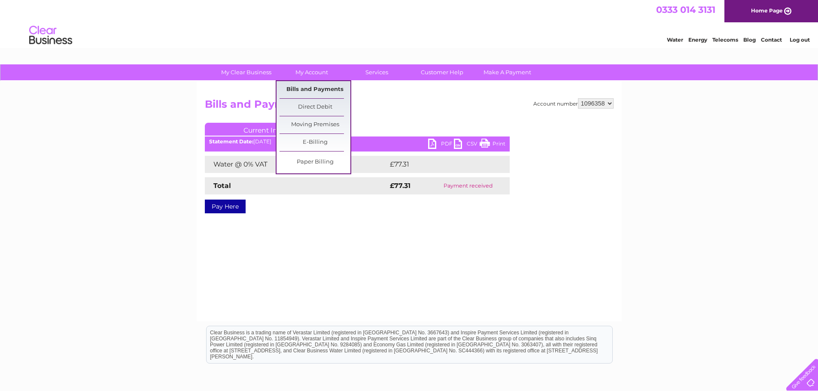 Image resolution: width=818 pixels, height=391 pixels. What do you see at coordinates (315, 125) in the screenshot?
I see `a: Moving Premises` at bounding box center [315, 125].